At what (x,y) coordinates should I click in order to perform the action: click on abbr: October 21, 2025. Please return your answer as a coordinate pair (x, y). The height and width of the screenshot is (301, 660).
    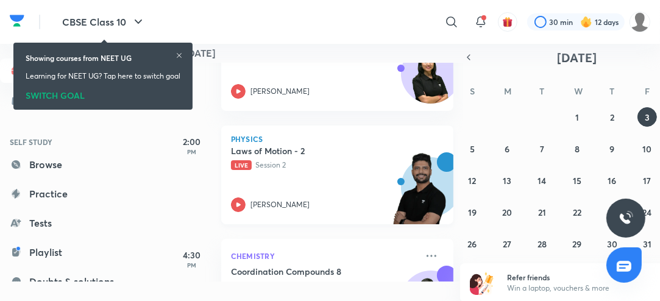
    Looking at the image, I should click on (542, 212).